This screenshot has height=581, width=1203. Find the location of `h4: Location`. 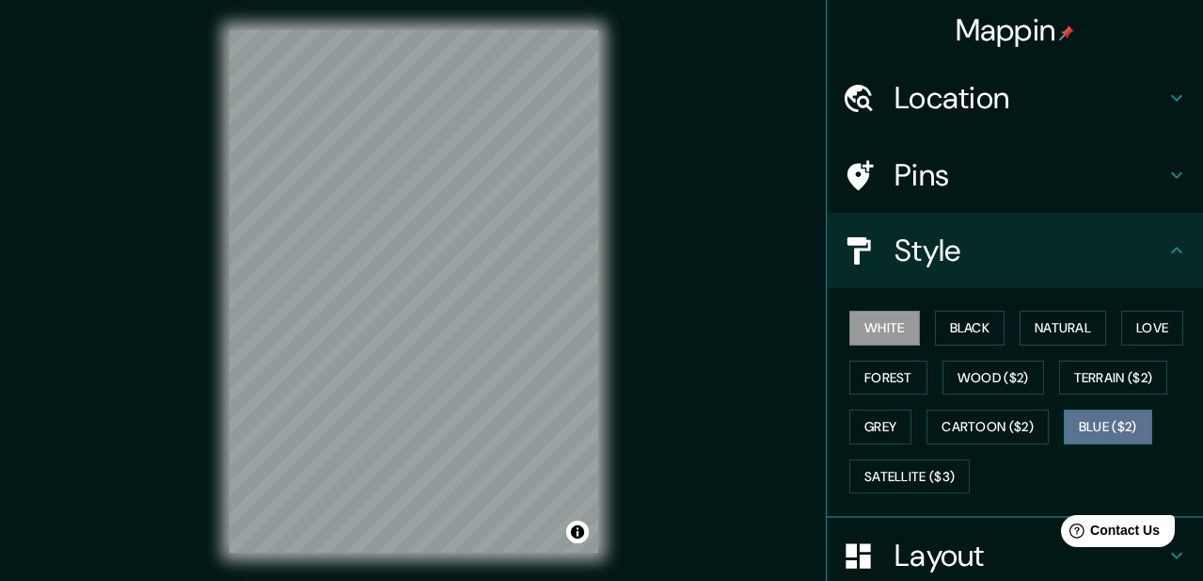

h4: Location is located at coordinates (1030, 98).